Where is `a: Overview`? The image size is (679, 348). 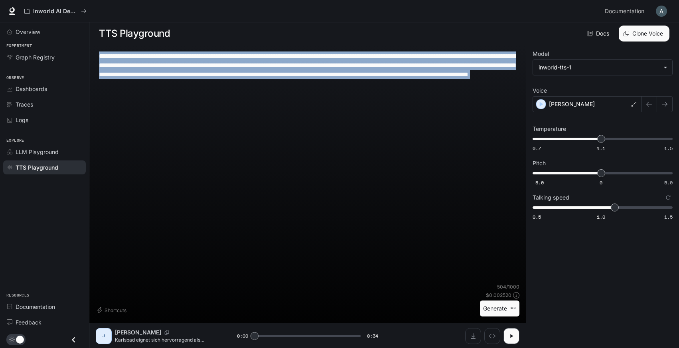
a: Overview is located at coordinates (44, 32).